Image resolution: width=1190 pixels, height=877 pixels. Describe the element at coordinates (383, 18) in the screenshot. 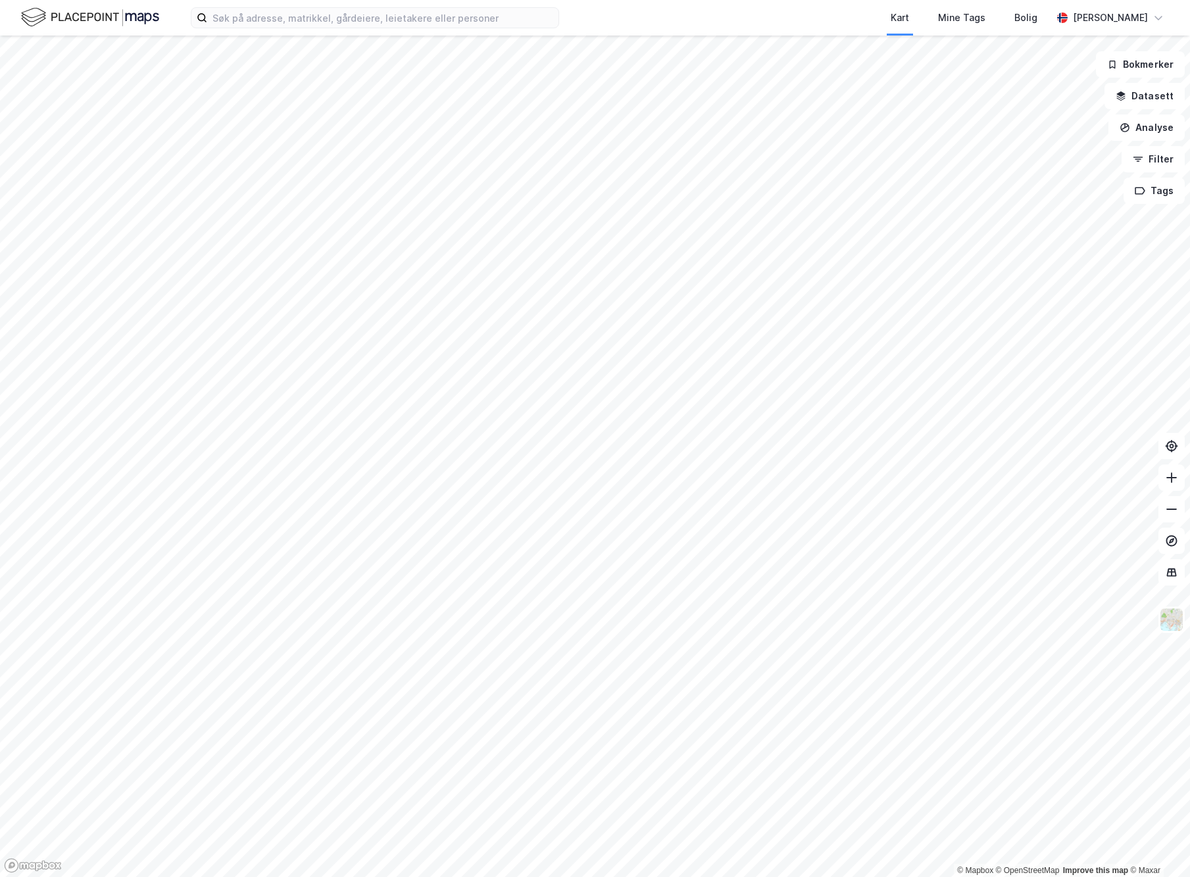

I see `input: Søk på adresse, matrikkel, gårdeiere, leietakere eller personer` at that location.